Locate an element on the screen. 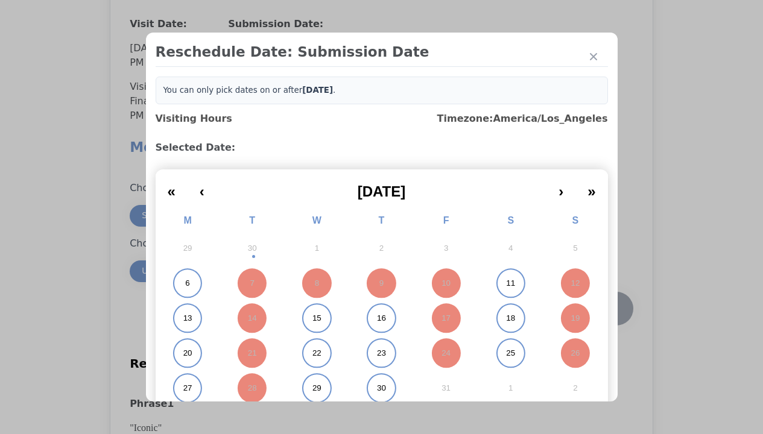 Image resolution: width=763 pixels, height=434 pixels. button: October 15, 2025 is located at coordinates (317, 318).